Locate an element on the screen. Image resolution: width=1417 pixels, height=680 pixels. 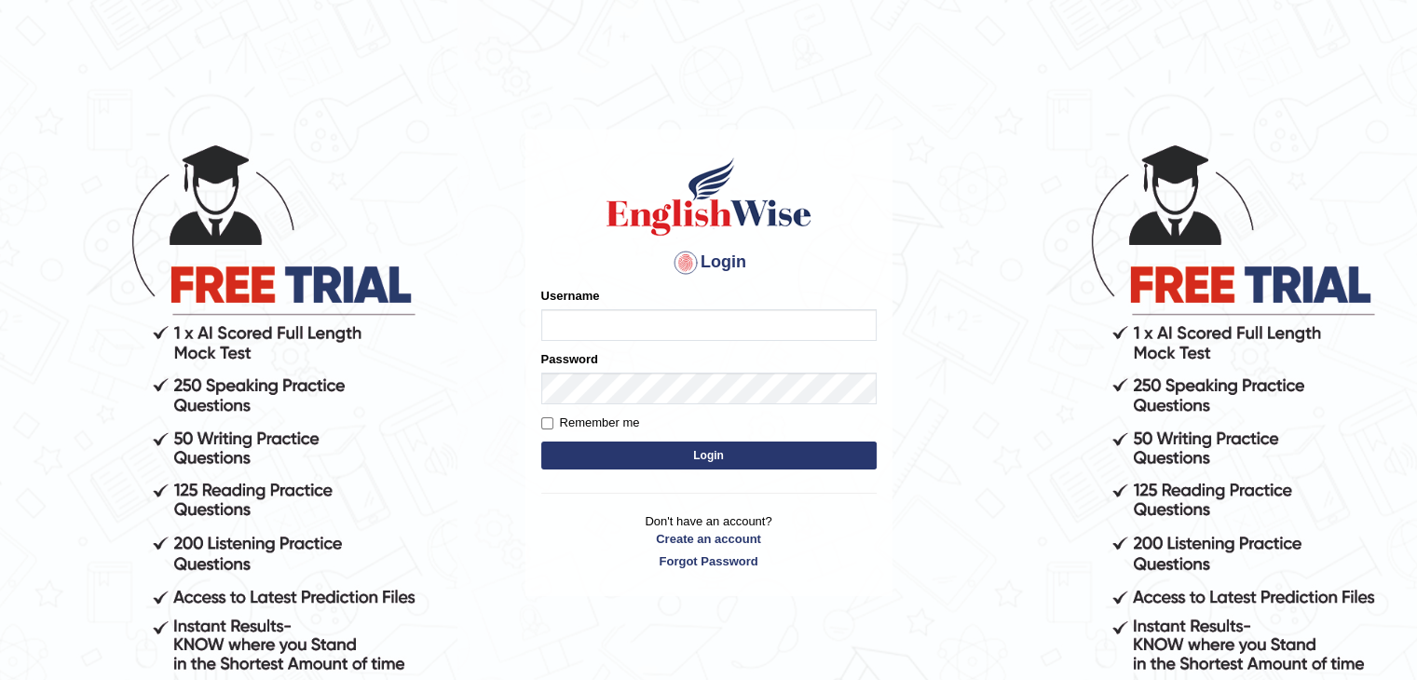
img: Logo of English Wise sign in for intelligent practice with AI is located at coordinates (709, 197).